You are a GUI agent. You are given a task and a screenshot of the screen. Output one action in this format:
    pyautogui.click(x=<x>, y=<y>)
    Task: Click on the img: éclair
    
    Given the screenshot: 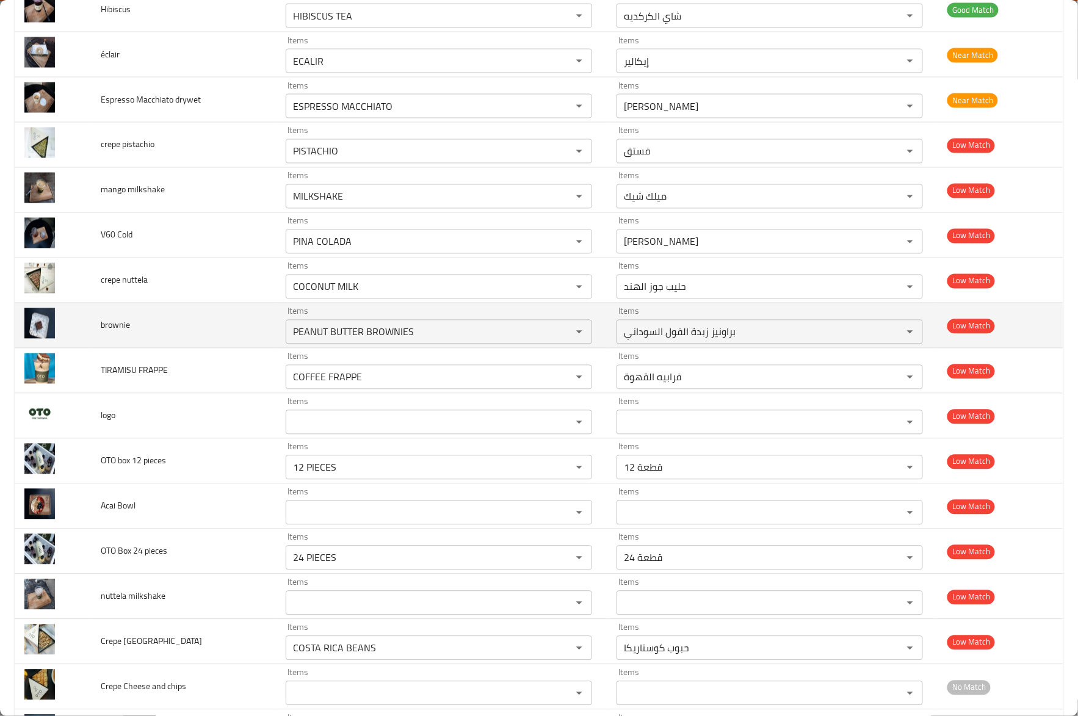 What is the action you would take?
    pyautogui.click(x=40, y=52)
    